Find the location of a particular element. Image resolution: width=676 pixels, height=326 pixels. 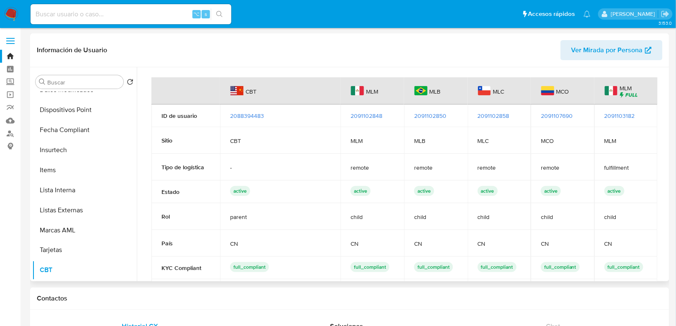

button: Fecha Compliant is located at coordinates (84, 130).